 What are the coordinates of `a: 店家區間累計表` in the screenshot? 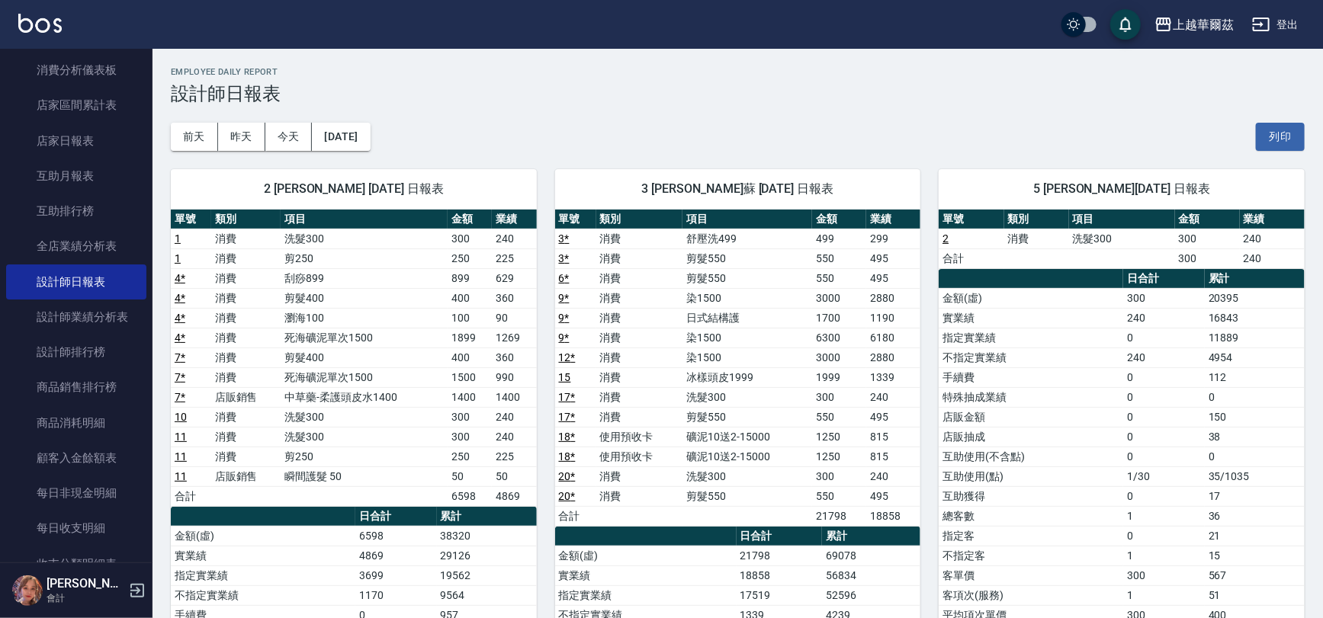 It's located at (76, 105).